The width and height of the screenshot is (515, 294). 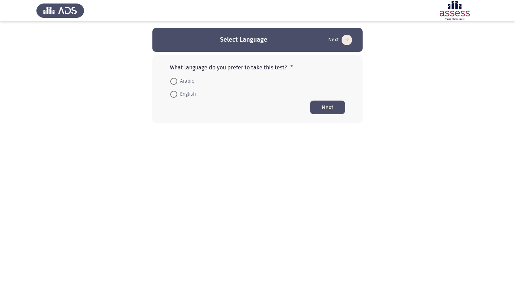 What do you see at coordinates (186, 94) in the screenshot?
I see `span: English` at bounding box center [186, 94].